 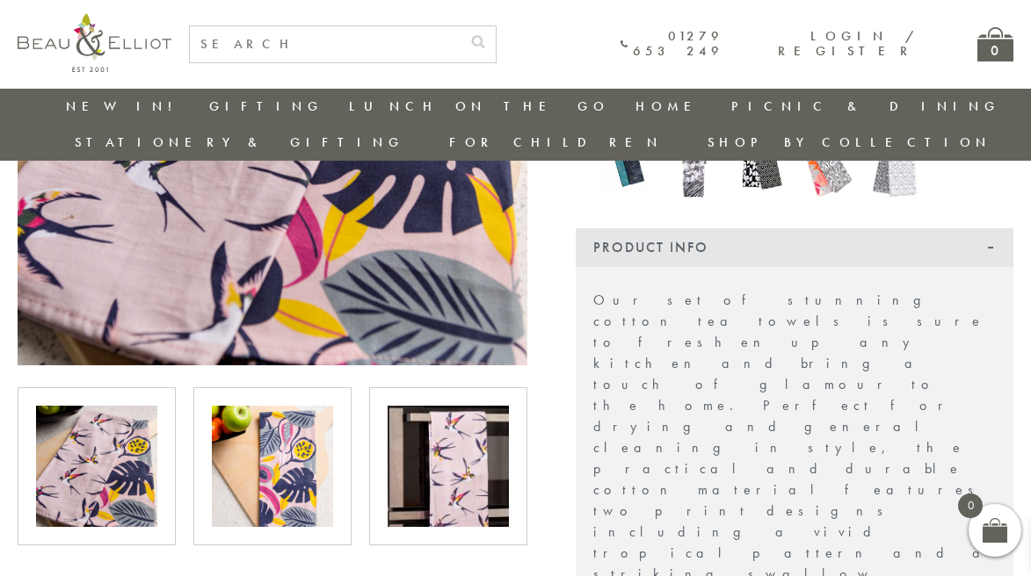 What do you see at coordinates (970, 506) in the screenshot?
I see `span: 0` at bounding box center [970, 506].